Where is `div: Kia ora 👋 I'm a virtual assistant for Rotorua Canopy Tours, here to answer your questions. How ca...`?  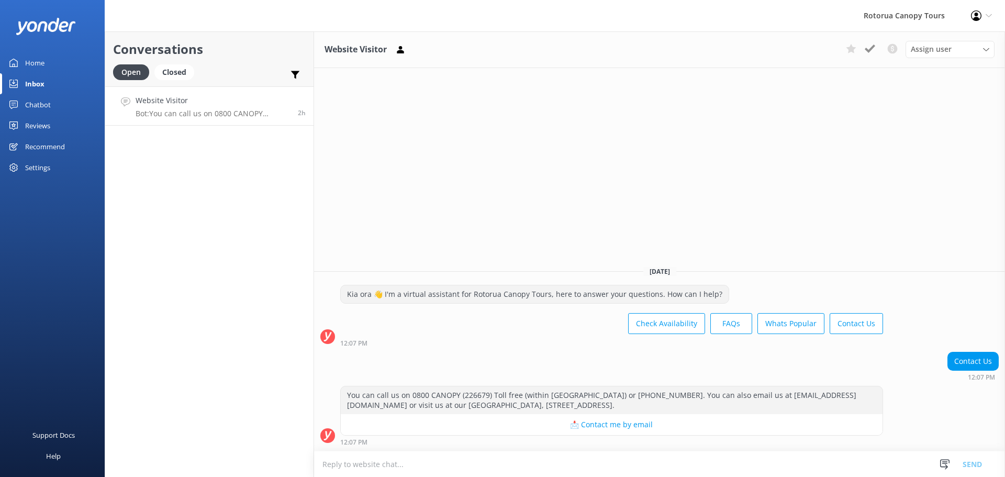 div: Kia ora 👋 I'm a virtual assistant for Rotorua Canopy Tours, here to answer your questions. How ca... is located at coordinates (535, 294).